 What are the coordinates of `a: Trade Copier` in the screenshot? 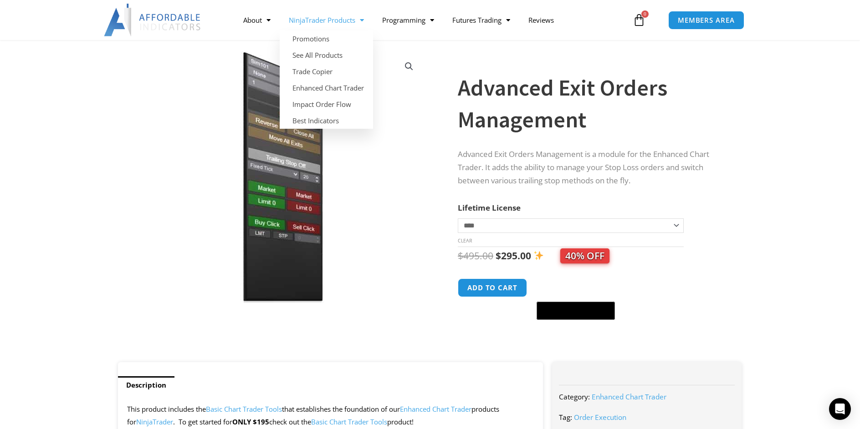 It's located at (326, 71).